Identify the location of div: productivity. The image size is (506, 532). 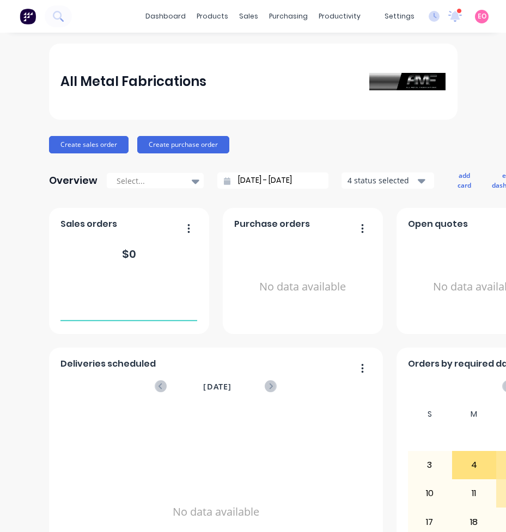
(339, 16).